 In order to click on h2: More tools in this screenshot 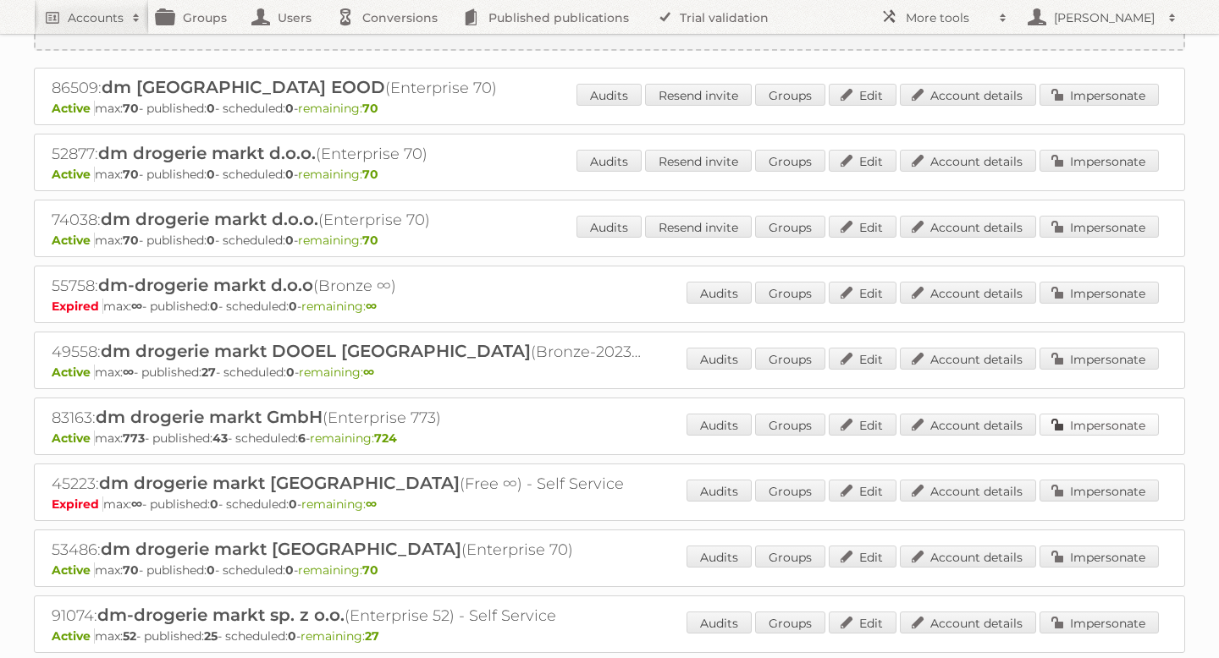, I will do `click(948, 18)`.